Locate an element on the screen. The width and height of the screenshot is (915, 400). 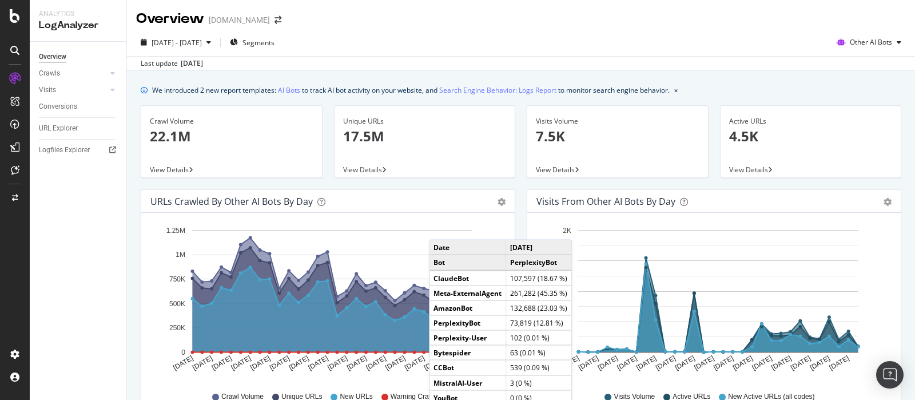
div: Visits from Other AI Bots by day is located at coordinates (606, 201).